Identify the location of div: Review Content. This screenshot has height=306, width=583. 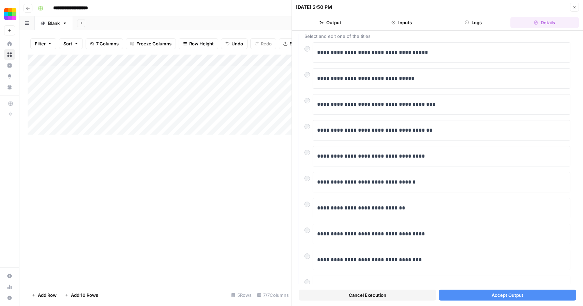
(438, 160).